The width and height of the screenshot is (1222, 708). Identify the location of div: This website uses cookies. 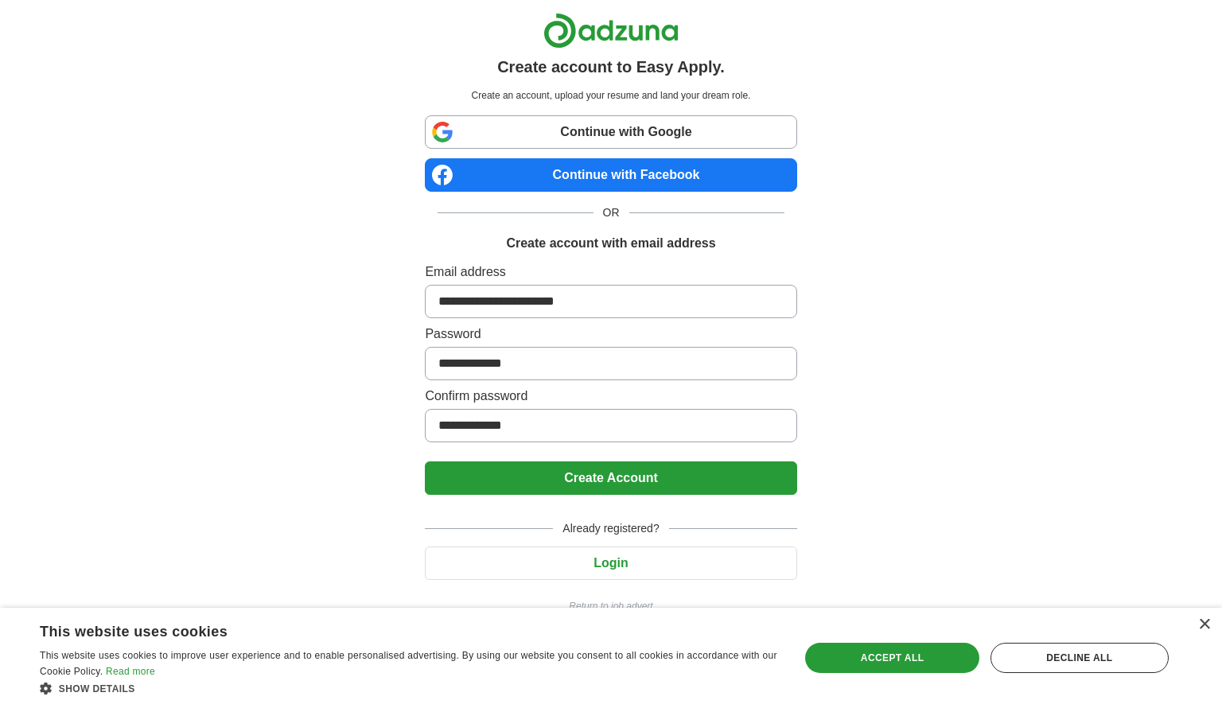
(388, 629).